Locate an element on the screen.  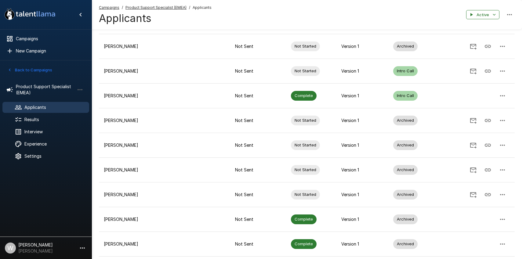
span: Applicants is located at coordinates (202, 8).